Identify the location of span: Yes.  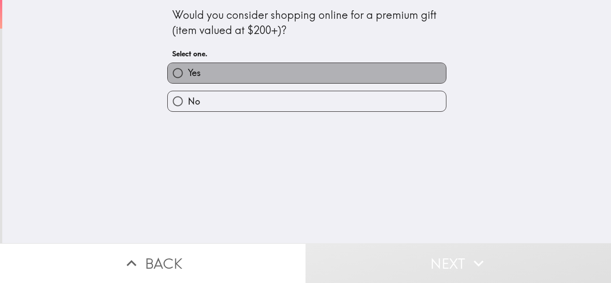
(194, 73).